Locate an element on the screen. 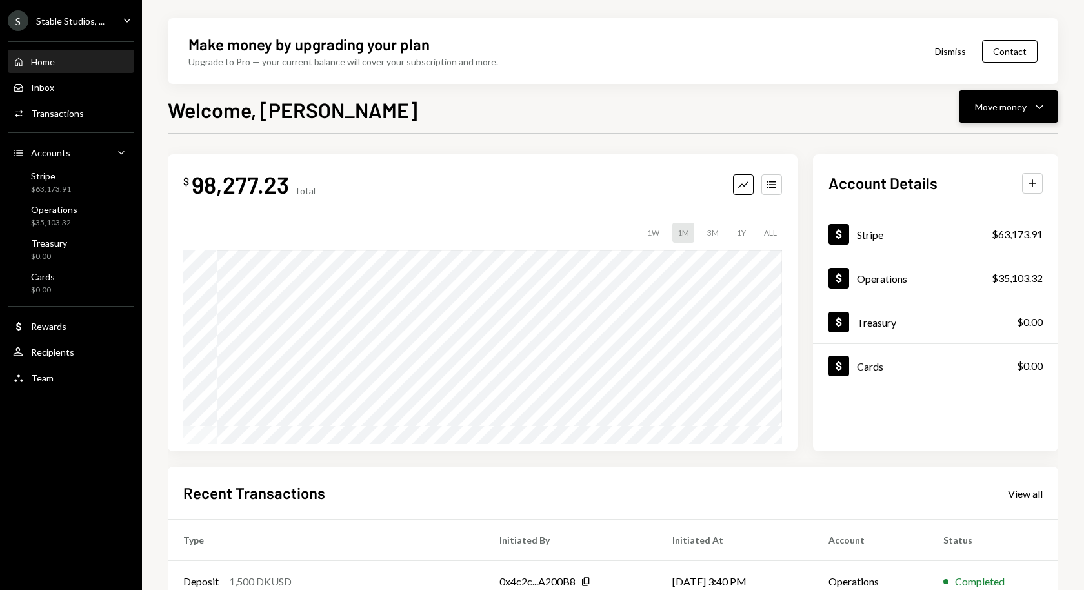 This screenshot has height=590, width=1084. button: Contact is located at coordinates (1010, 51).